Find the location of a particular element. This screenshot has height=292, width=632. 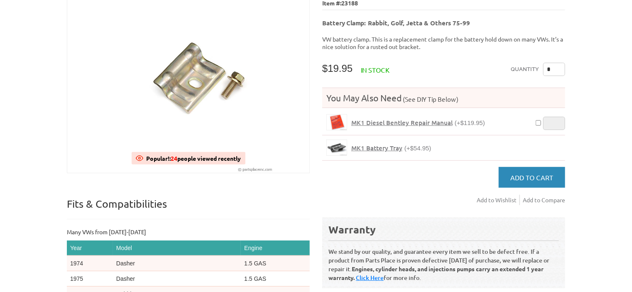

span: In stock is located at coordinates (375, 70).